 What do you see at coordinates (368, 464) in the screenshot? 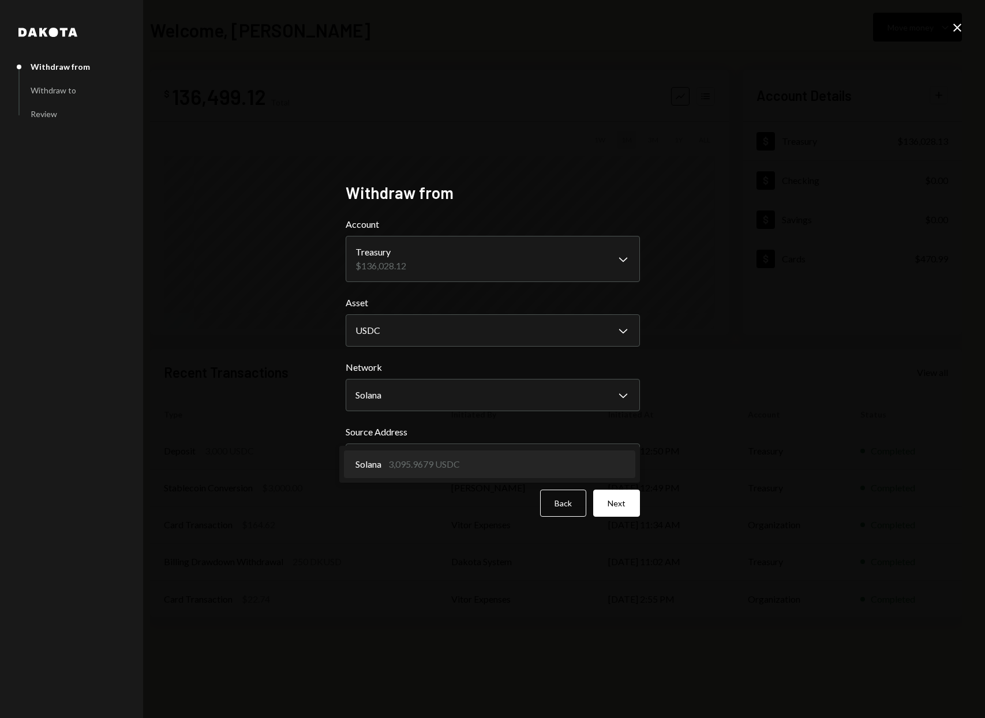
I see `span: Solana` at bounding box center [368, 464].